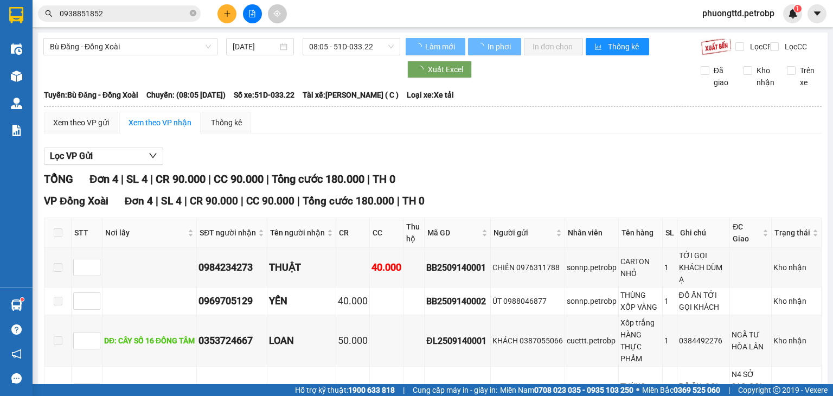 The width and height of the screenshot is (833, 396). Describe the element at coordinates (297, 233) in the screenshot. I see `span: Tên người nhận` at that location.